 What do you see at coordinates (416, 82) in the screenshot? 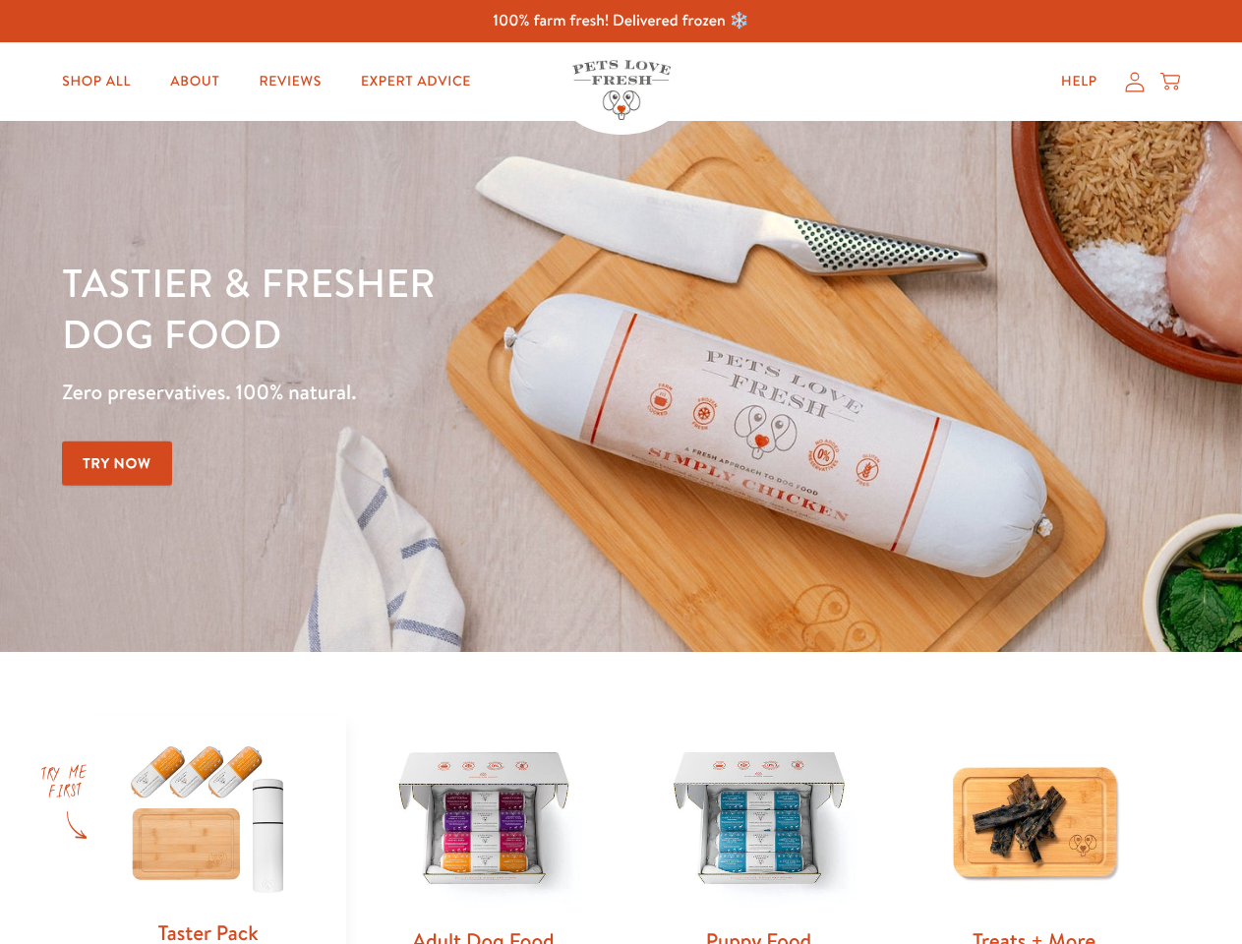
I see `a: Expert Advice` at bounding box center [416, 82].